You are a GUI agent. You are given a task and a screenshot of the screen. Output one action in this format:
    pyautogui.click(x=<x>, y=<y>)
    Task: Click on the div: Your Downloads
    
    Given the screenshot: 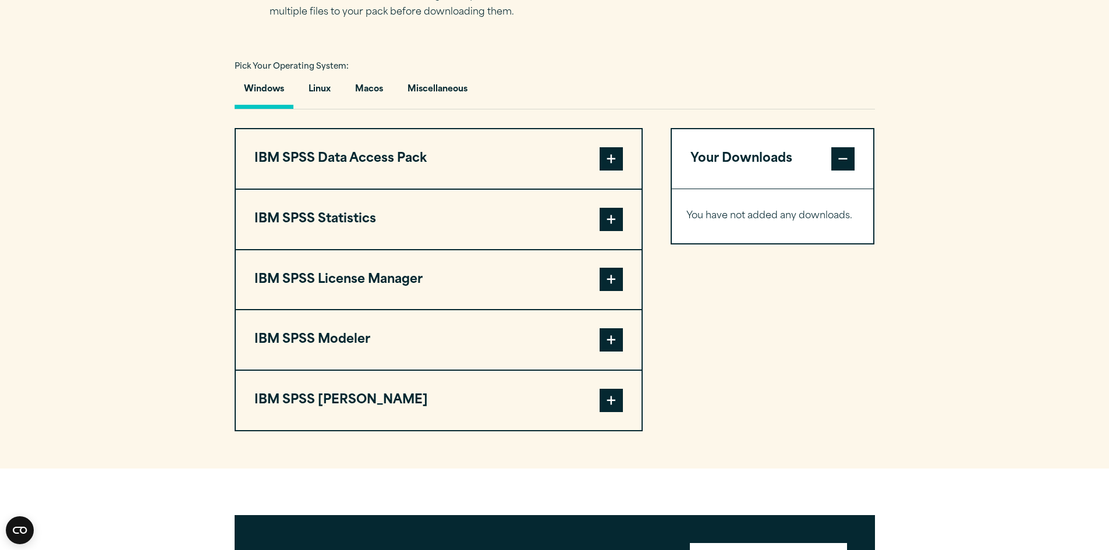 What is the action you would take?
    pyautogui.click(x=773, y=216)
    